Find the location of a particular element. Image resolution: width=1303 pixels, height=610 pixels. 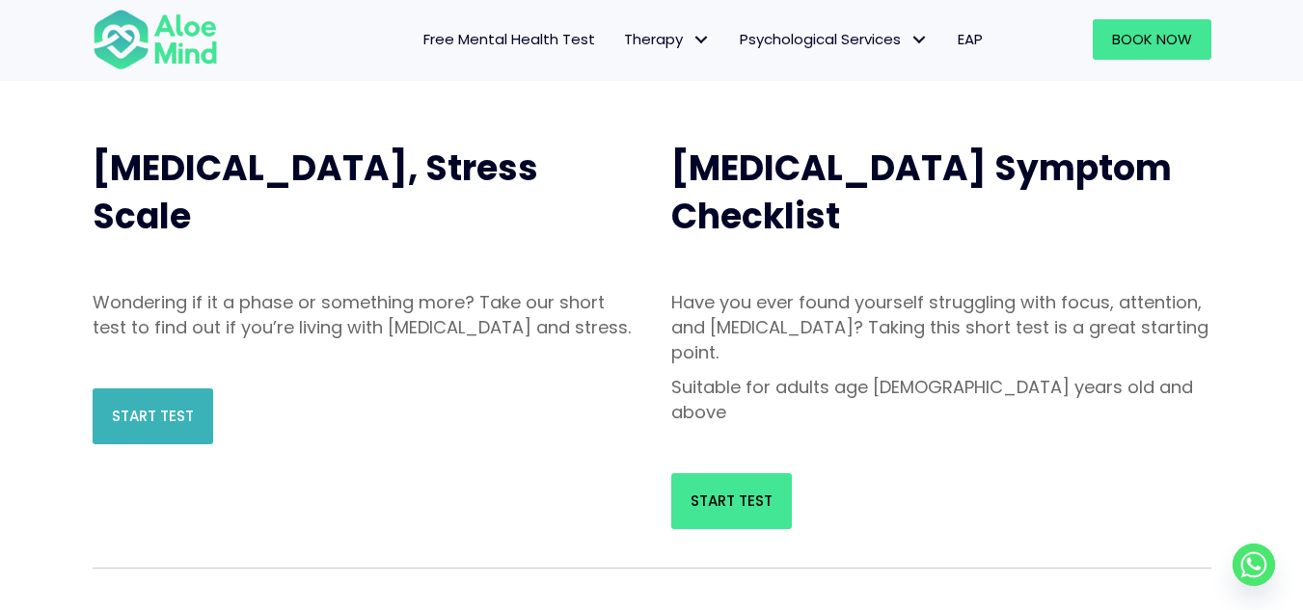

a: Psychological ServicesPsychological Services: submenu is located at coordinates (834, 40).